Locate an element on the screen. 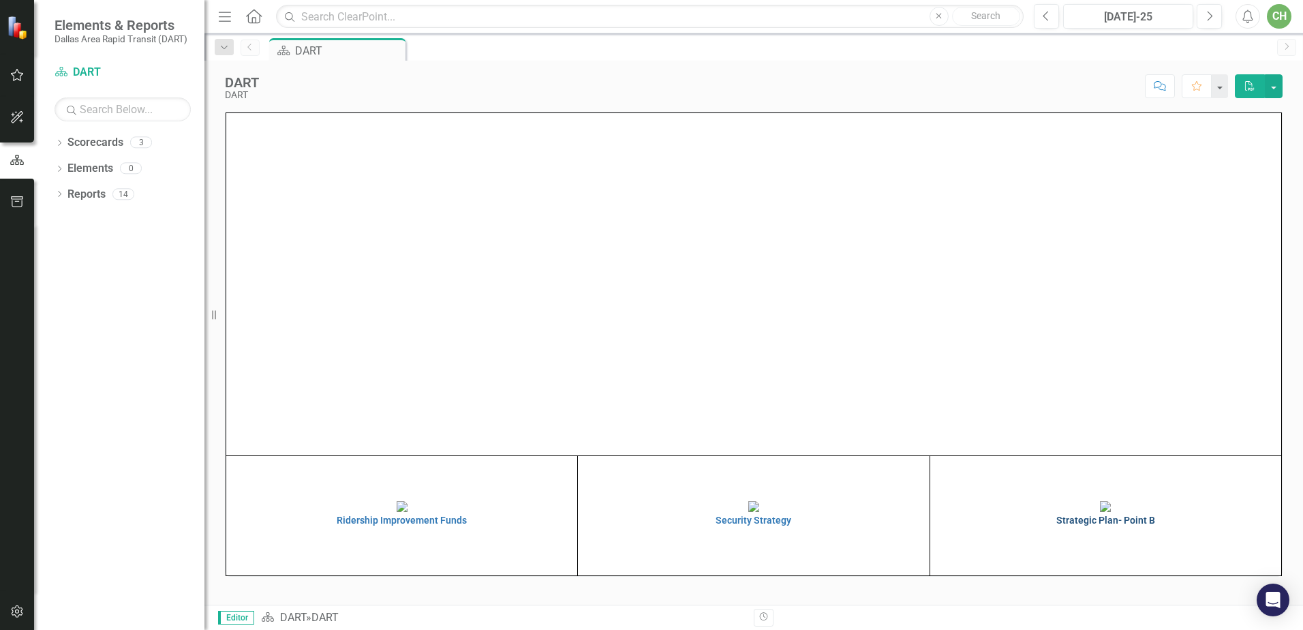  span: Elements & Reports is located at coordinates (121, 25).